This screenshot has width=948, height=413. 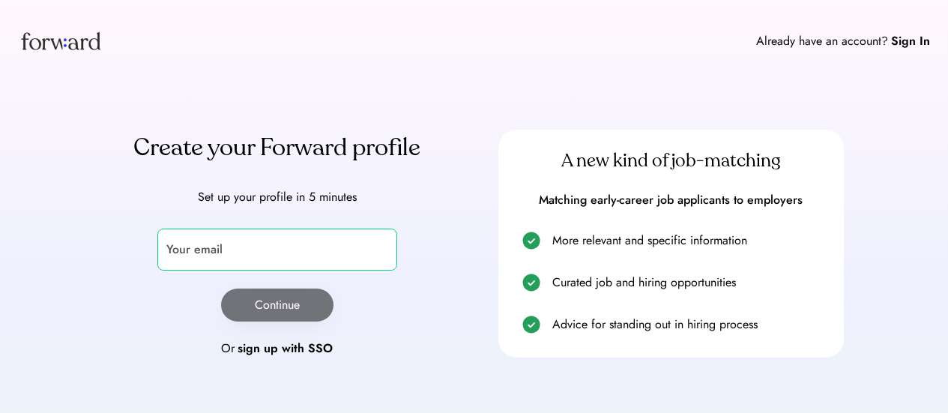 I want to click on div: Curated job and hiring opportunities, so click(x=689, y=282).